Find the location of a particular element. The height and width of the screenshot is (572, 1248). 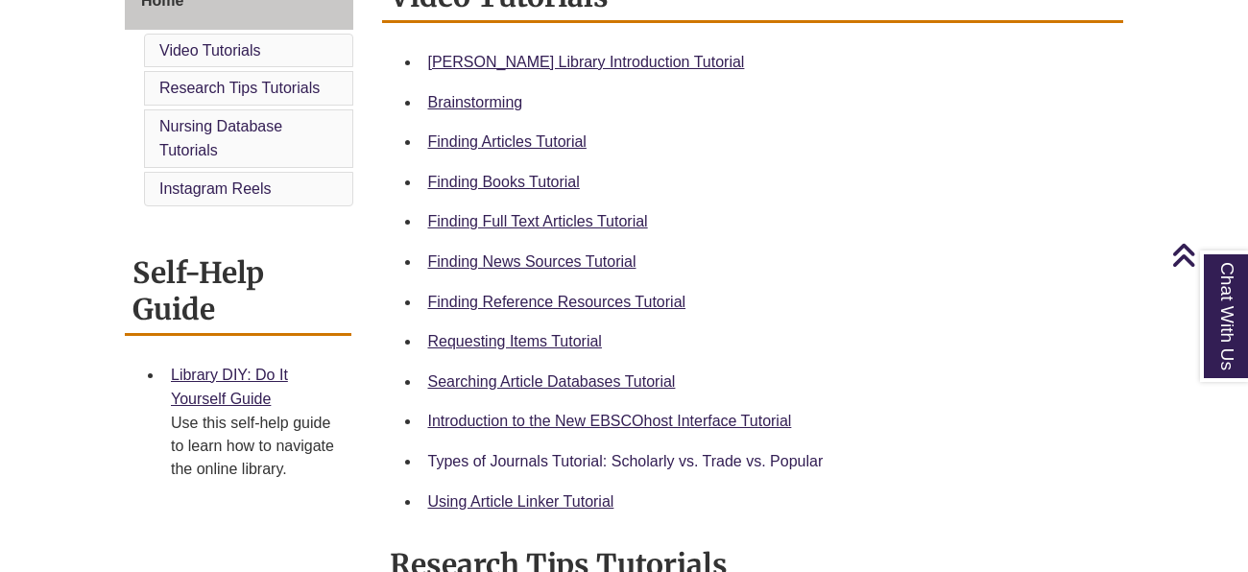

a: Finding Articles Tutorial is located at coordinates (507, 141).